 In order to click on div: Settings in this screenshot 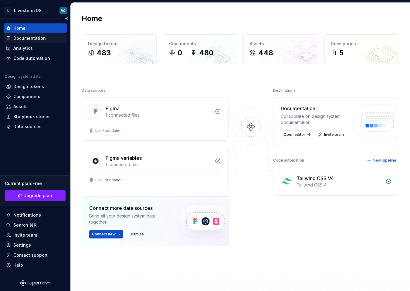, I will do `click(22, 245)`.